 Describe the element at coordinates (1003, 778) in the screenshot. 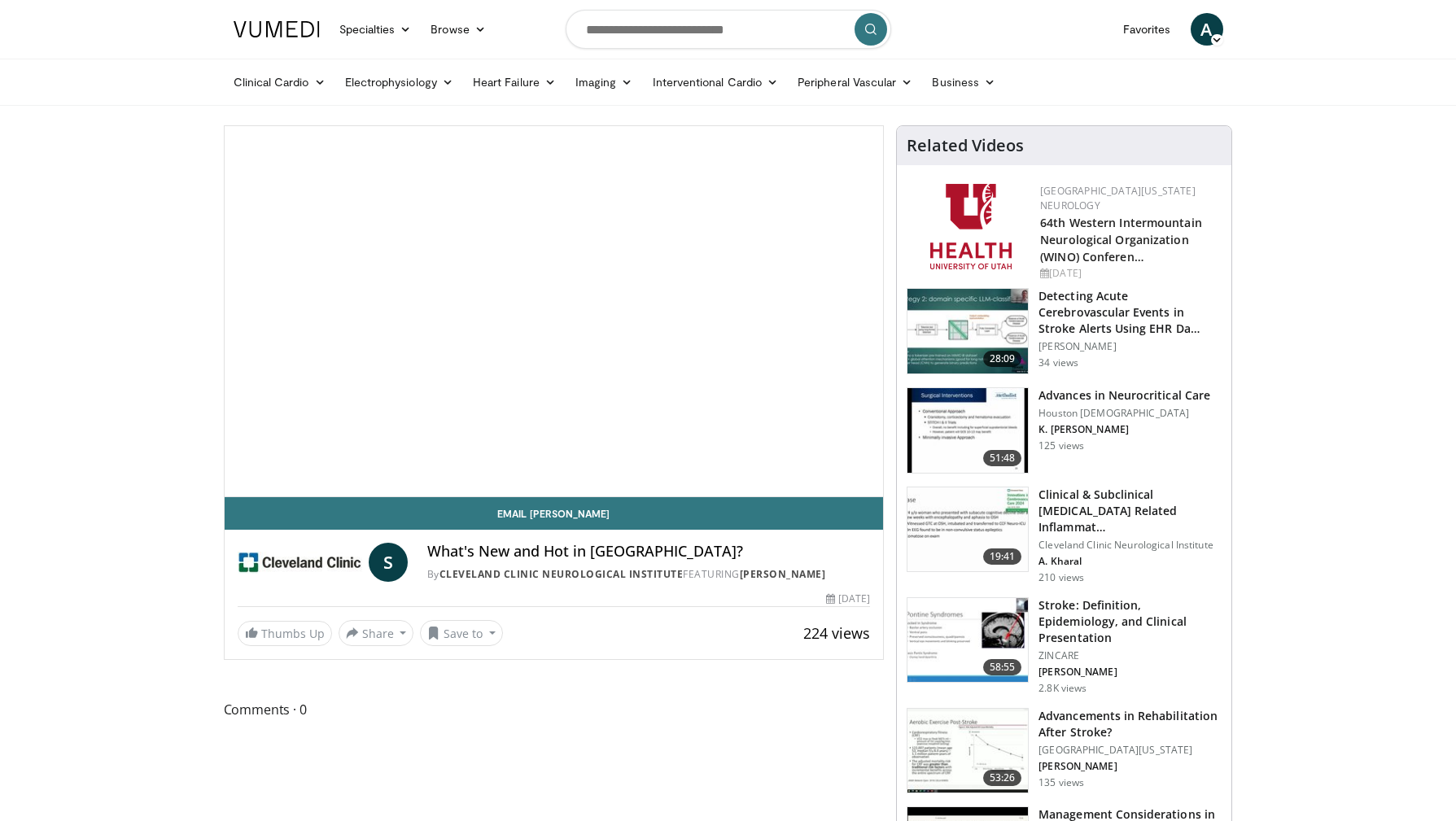

I see `span: 53:26` at that location.